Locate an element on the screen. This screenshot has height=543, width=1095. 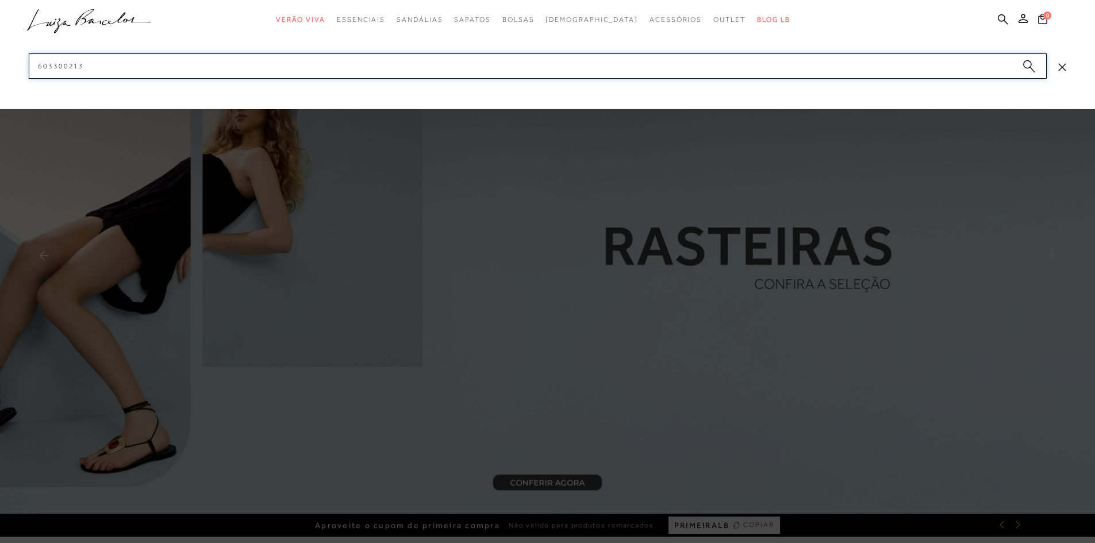
span: Sandálias is located at coordinates (419, 20).